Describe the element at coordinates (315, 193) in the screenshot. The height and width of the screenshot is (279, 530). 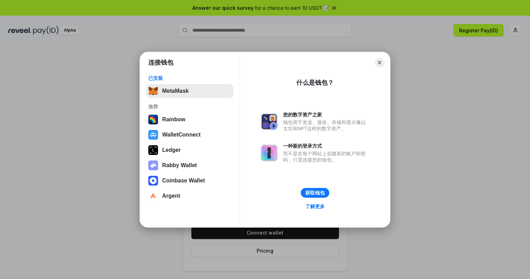
I see `button: 获取钱包` at that location.